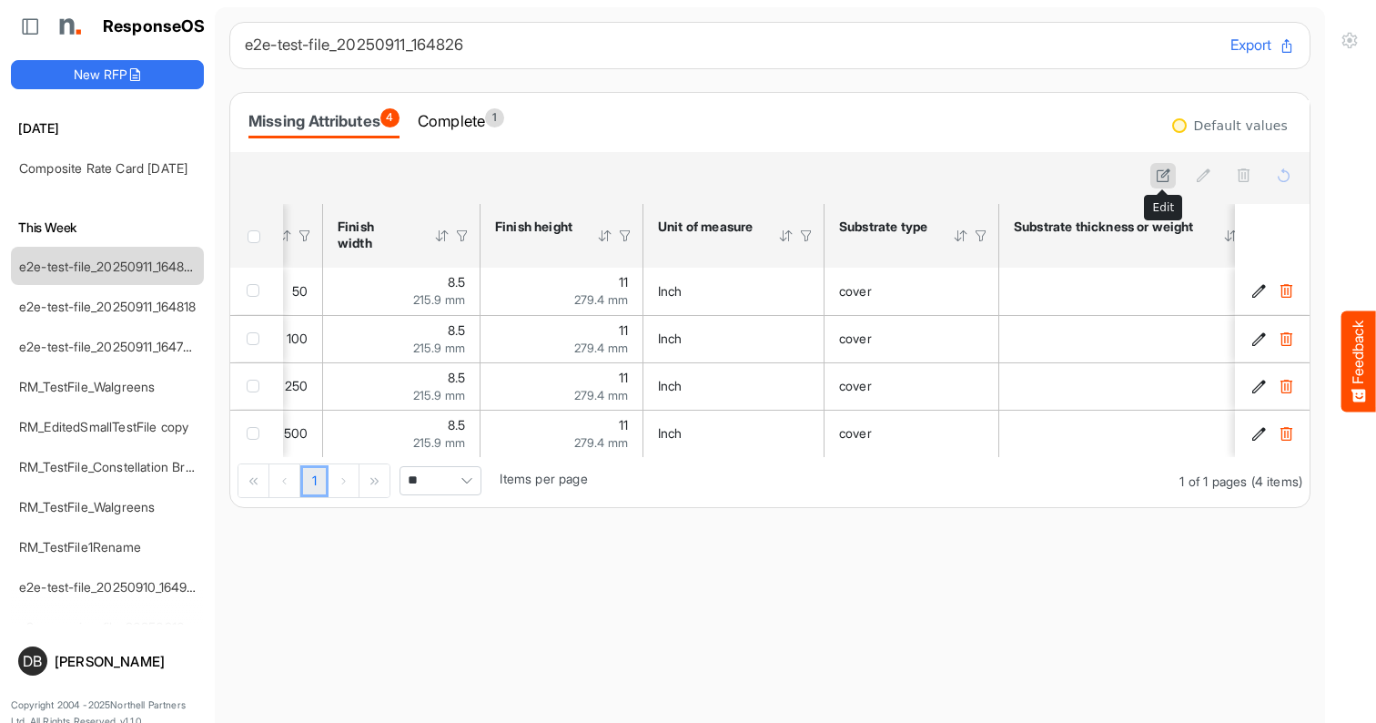 This screenshot has width=1376, height=723. Describe the element at coordinates (1277, 481) in the screenshot. I see `span: (4 items)` at that location.